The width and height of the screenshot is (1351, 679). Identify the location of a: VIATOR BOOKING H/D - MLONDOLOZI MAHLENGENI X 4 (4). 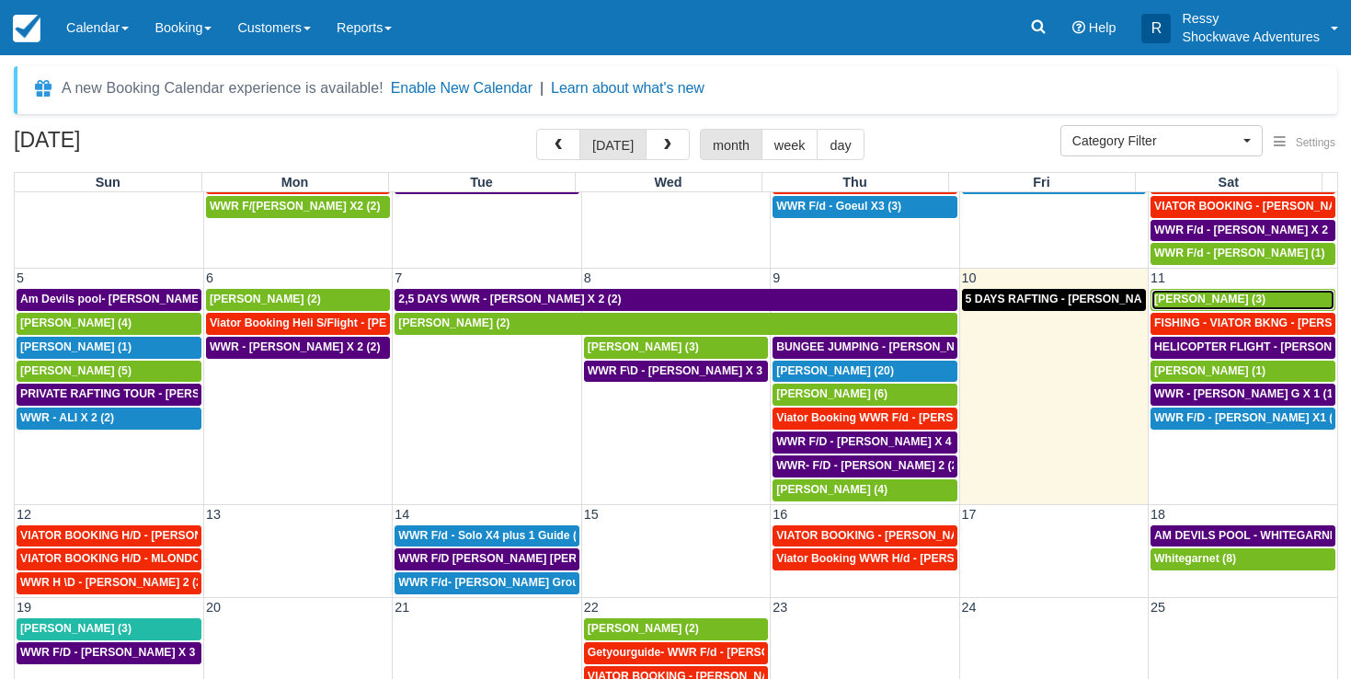
(109, 559).